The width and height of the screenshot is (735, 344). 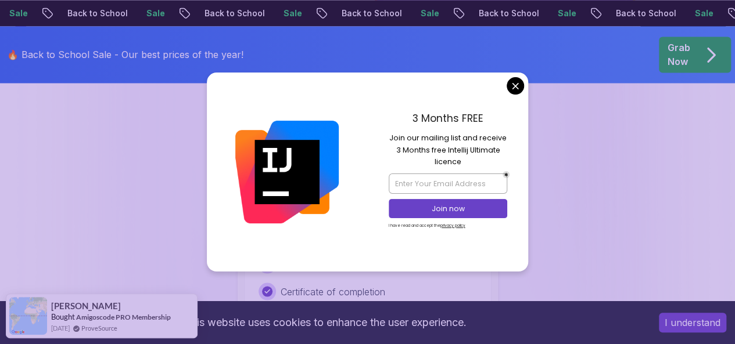 I want to click on div: This website uses cookies to enhance the user experience., so click(x=325, y=323).